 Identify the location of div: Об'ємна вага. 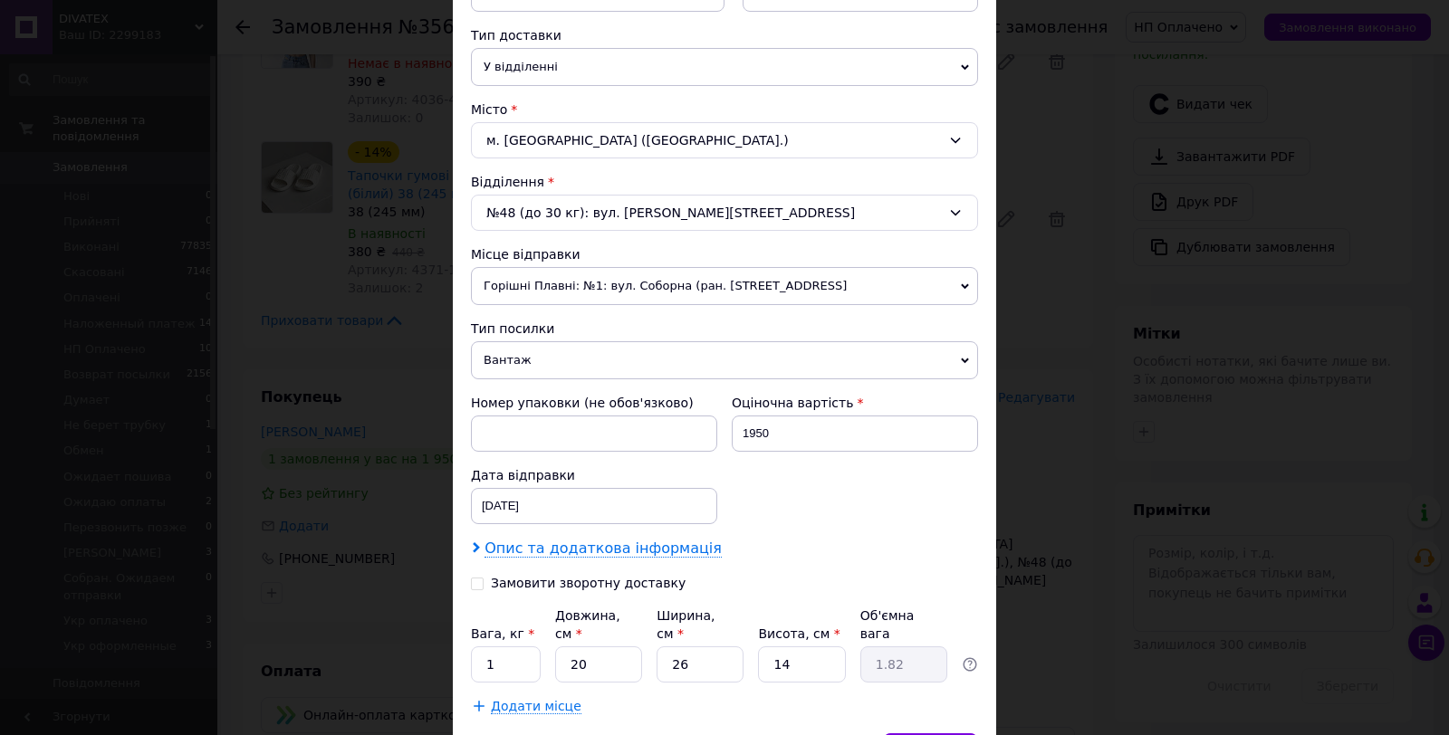
(904, 625).